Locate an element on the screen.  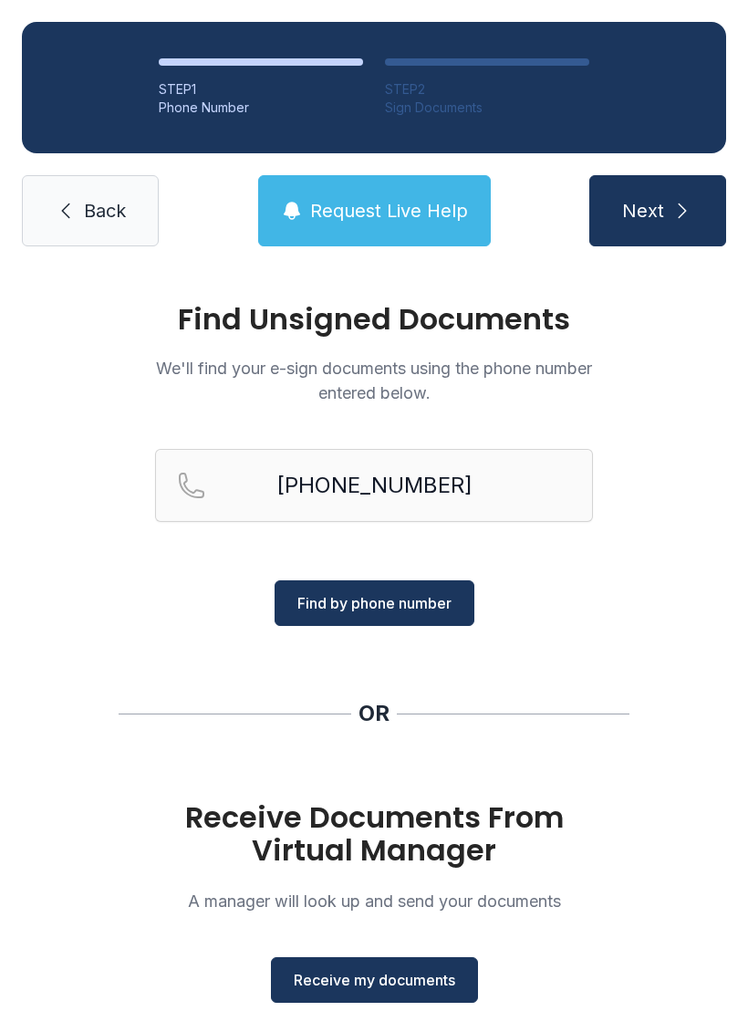
h1: Receive Documents From Virtual Manager is located at coordinates (374, 834).